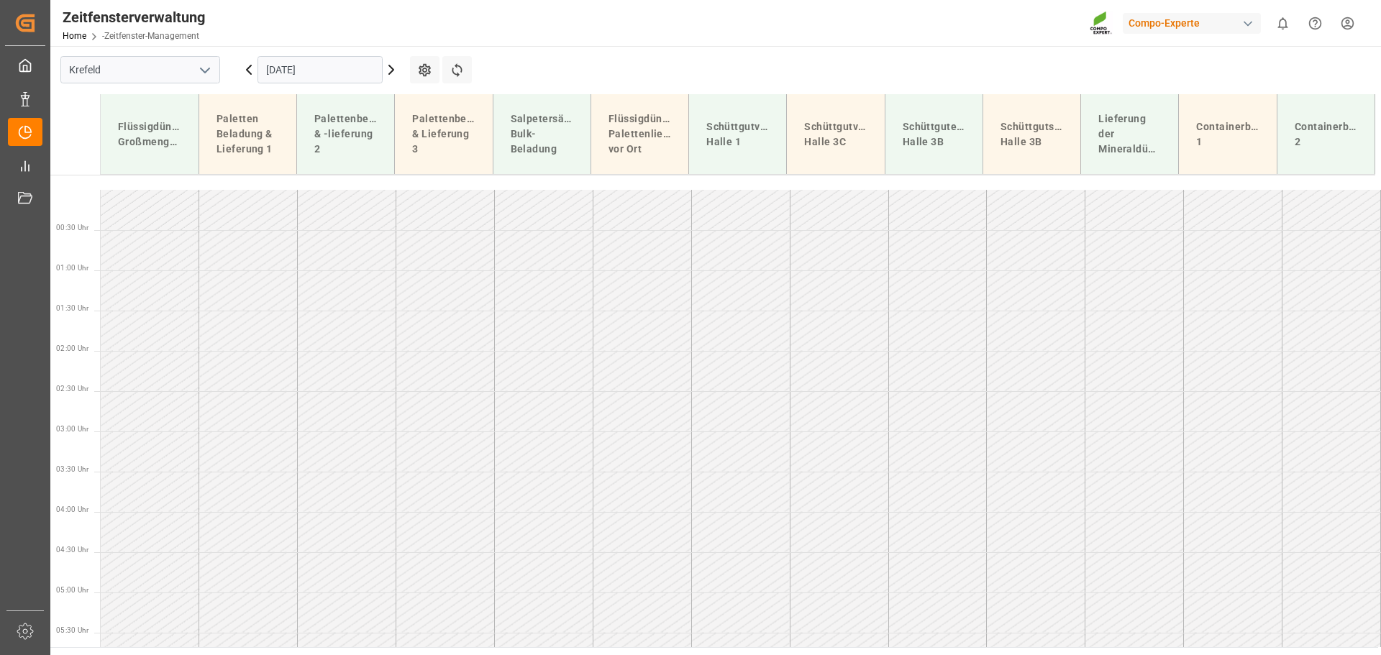 The image size is (1381, 655). What do you see at coordinates (140, 70) in the screenshot?
I see `input: Zum Suchen/Auswählen eingeben` at bounding box center [140, 70].